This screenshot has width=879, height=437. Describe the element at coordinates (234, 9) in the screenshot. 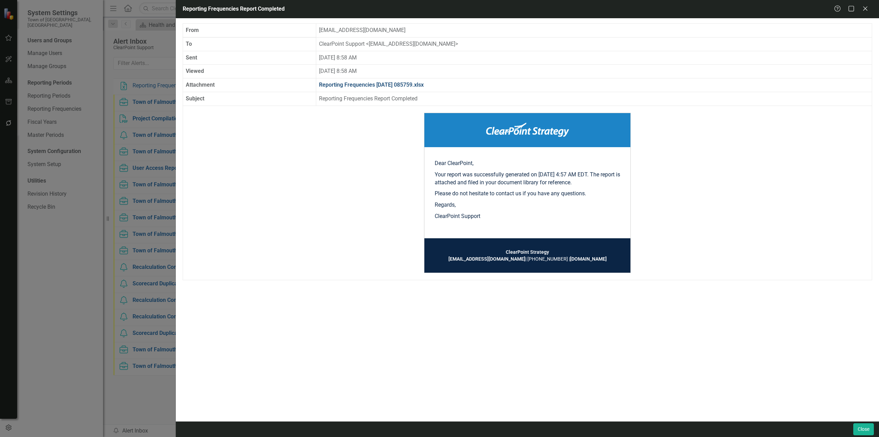

I see `span: Reporting Frequencies Report Completed` at that location.